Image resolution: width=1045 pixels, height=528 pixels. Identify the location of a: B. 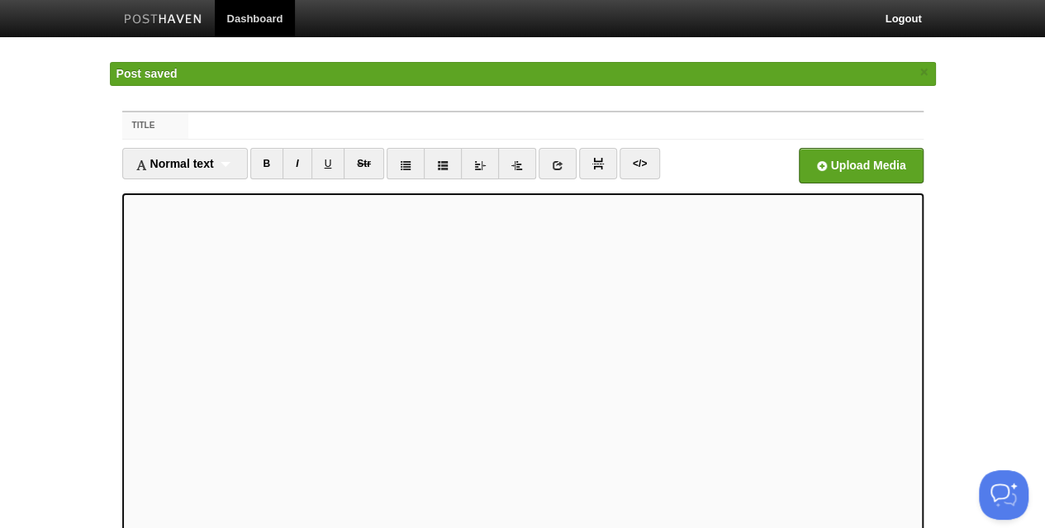
(267, 163).